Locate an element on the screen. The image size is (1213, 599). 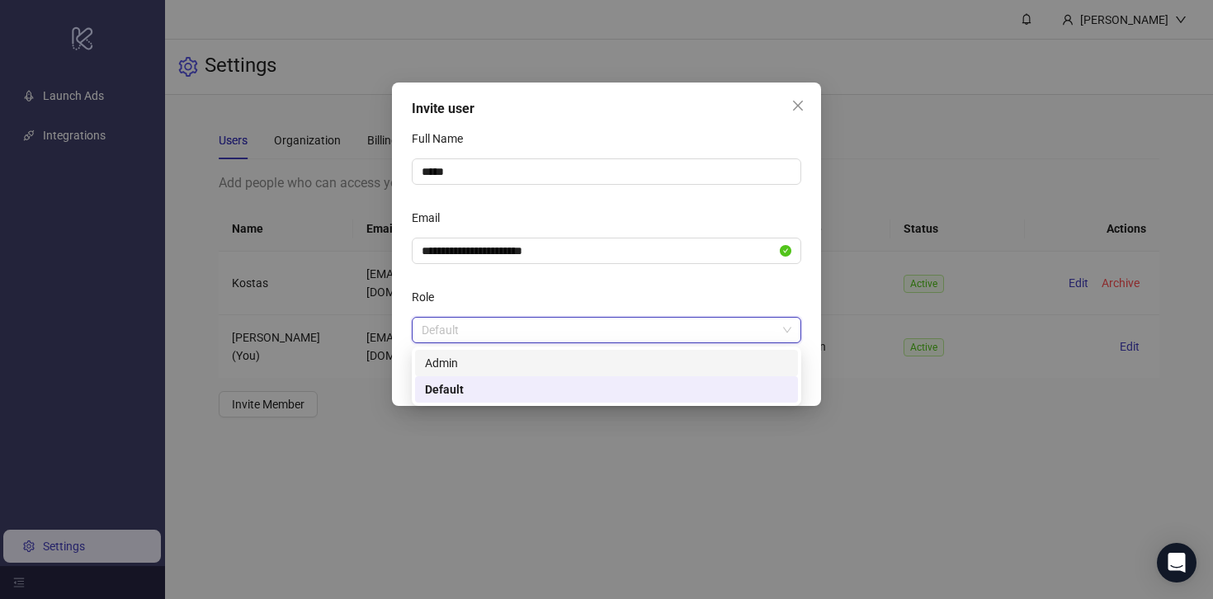
div: Default is located at coordinates (607, 390).